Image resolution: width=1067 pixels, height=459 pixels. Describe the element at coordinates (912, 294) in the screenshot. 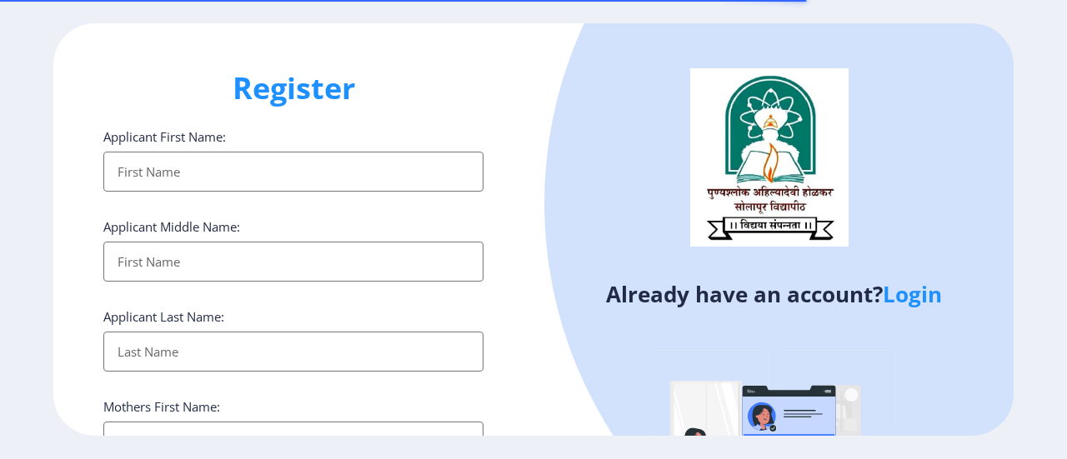

I see `a: Login` at that location.